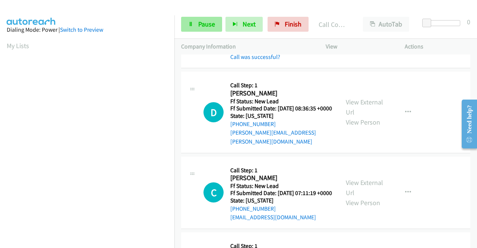 The height and width of the screenshot is (248, 477). I want to click on p: Company Information, so click(247, 47).